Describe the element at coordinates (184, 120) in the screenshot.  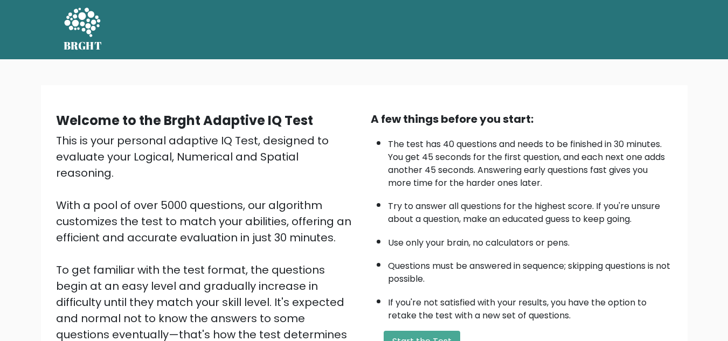
I see `b: Welcome to the Brght Adaptive IQ Test` at that location.